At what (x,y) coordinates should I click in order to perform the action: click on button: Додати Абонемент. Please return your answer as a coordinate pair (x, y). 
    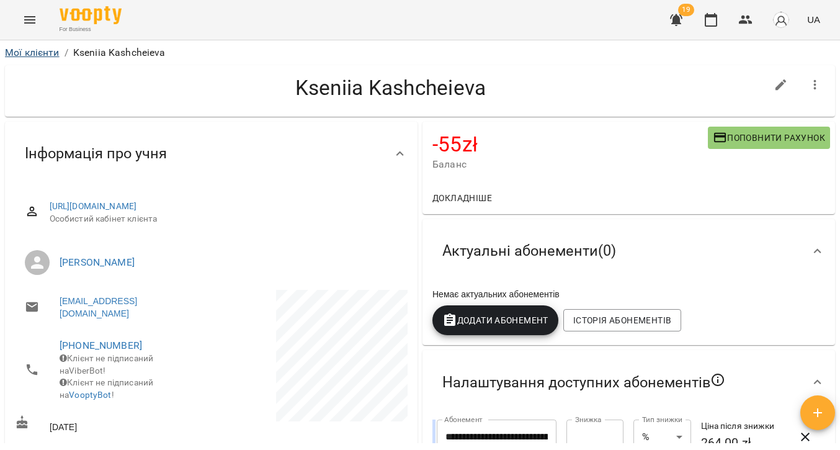
    Looking at the image, I should click on (495, 320).